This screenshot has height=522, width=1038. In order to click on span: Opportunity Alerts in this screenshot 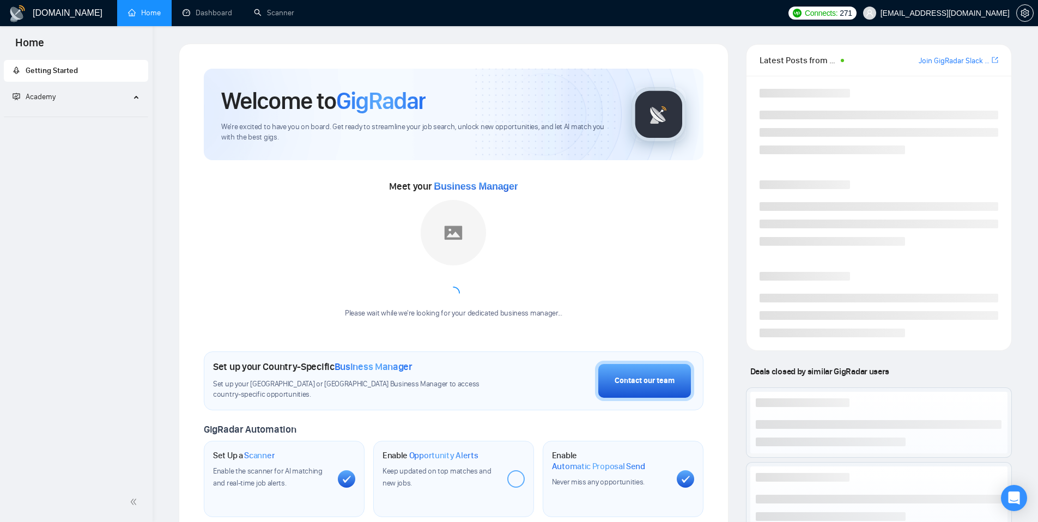, I will do `click(443, 455)`.